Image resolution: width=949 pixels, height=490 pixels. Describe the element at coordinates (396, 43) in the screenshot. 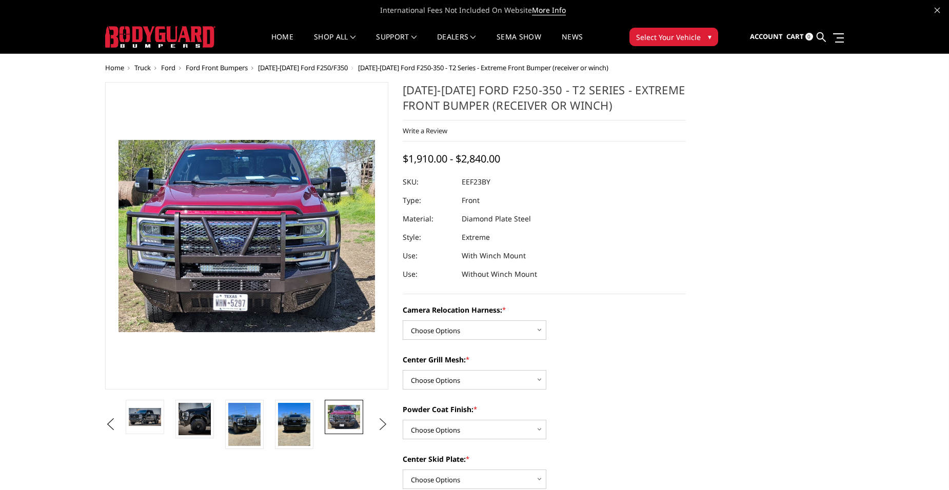

I see `a: Support` at that location.